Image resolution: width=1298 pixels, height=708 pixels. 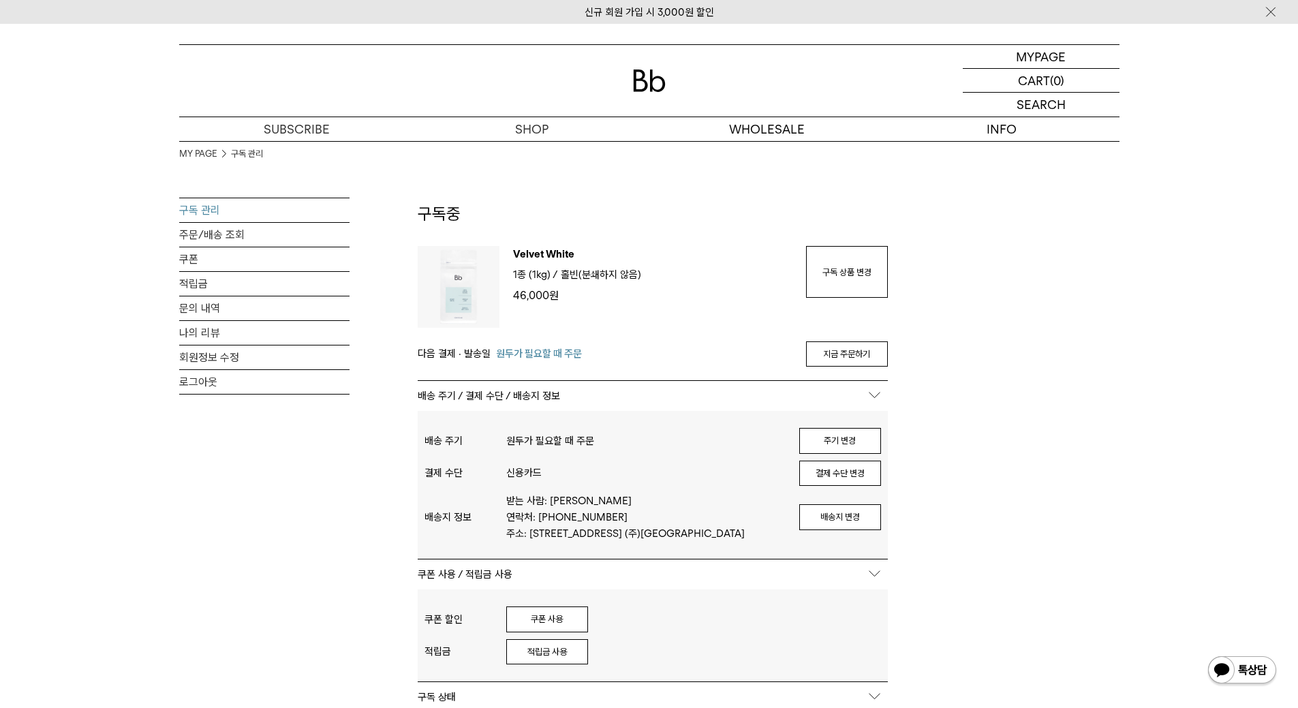 I want to click on a: SHOP, so click(x=531, y=129).